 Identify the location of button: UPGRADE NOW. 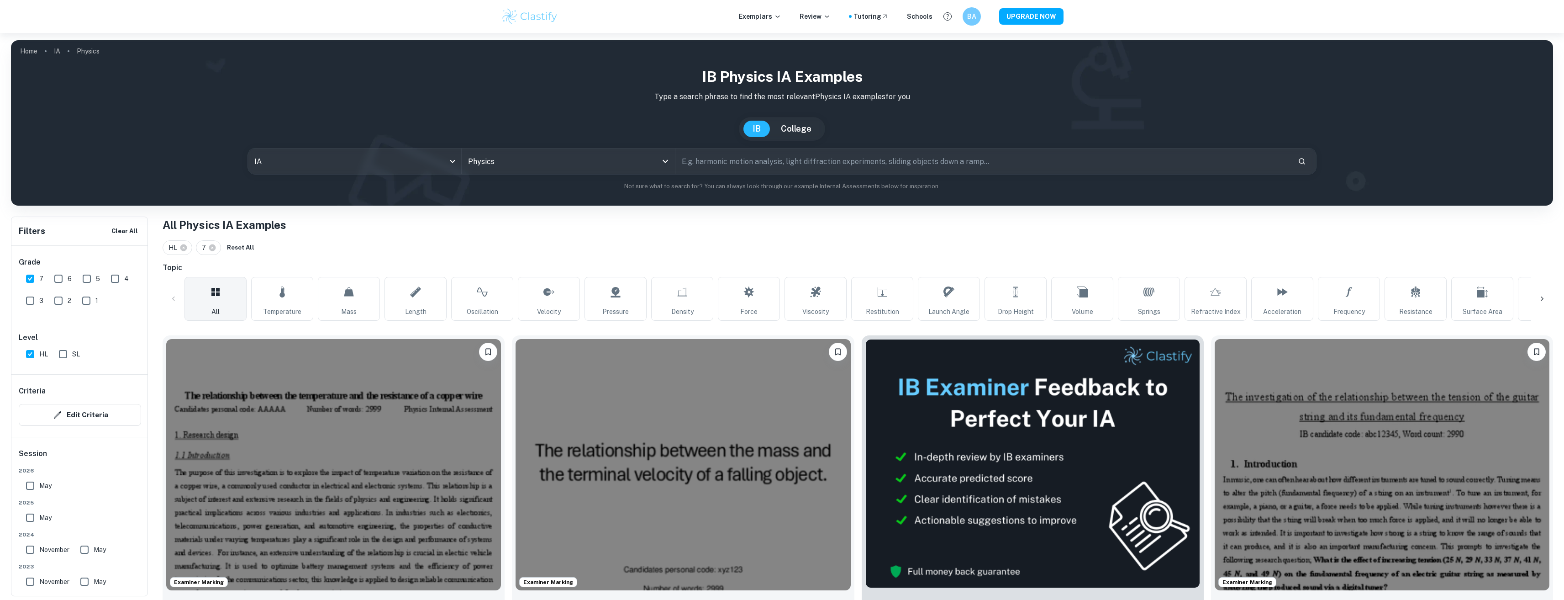
(1031, 16).